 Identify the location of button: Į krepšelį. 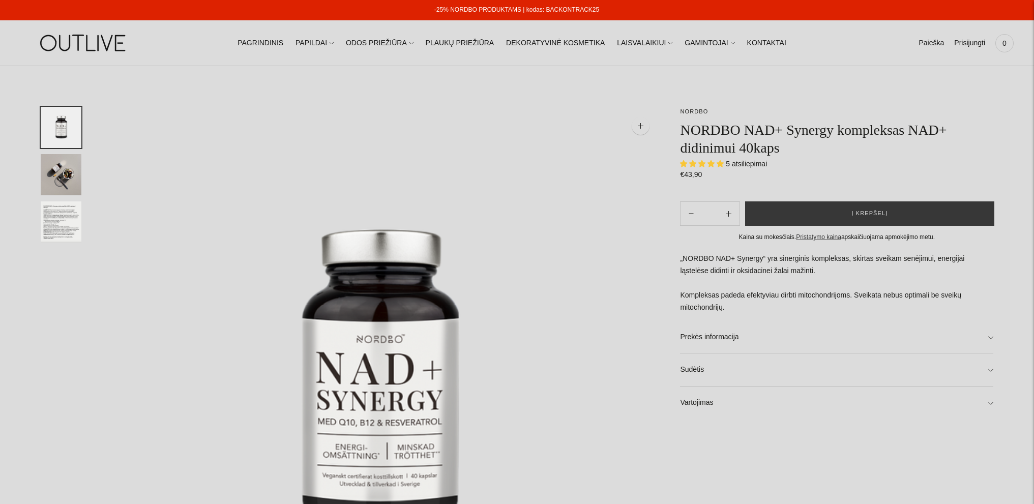
(869, 214).